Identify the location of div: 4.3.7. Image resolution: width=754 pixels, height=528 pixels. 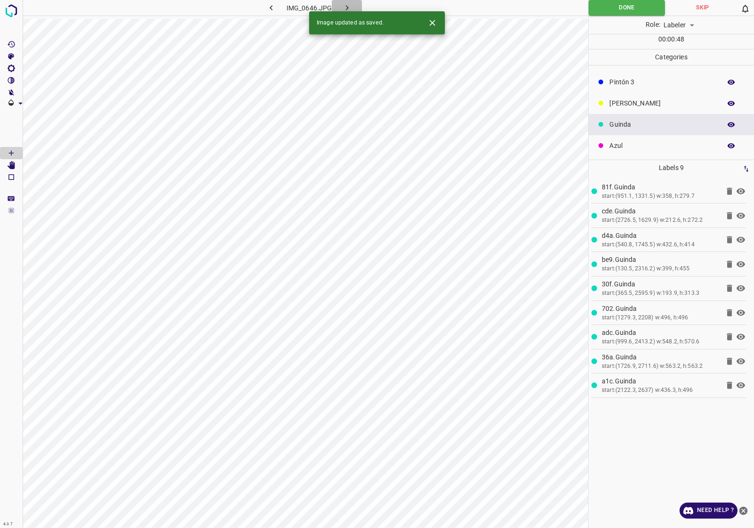
(8, 524).